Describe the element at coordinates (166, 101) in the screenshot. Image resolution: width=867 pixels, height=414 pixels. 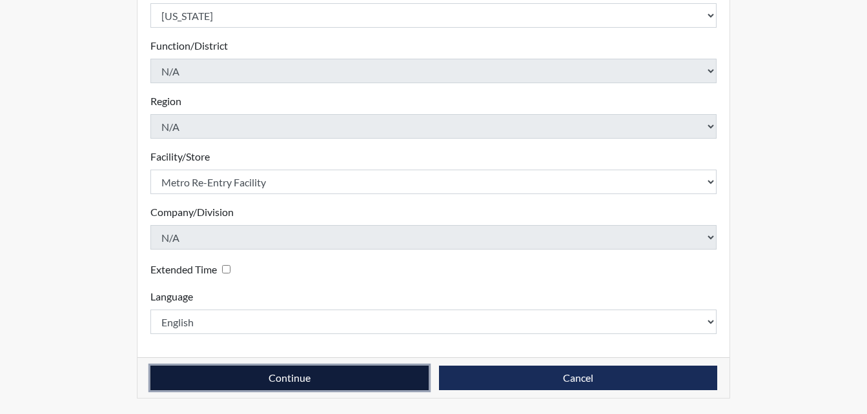
I see `label: Region` at that location.